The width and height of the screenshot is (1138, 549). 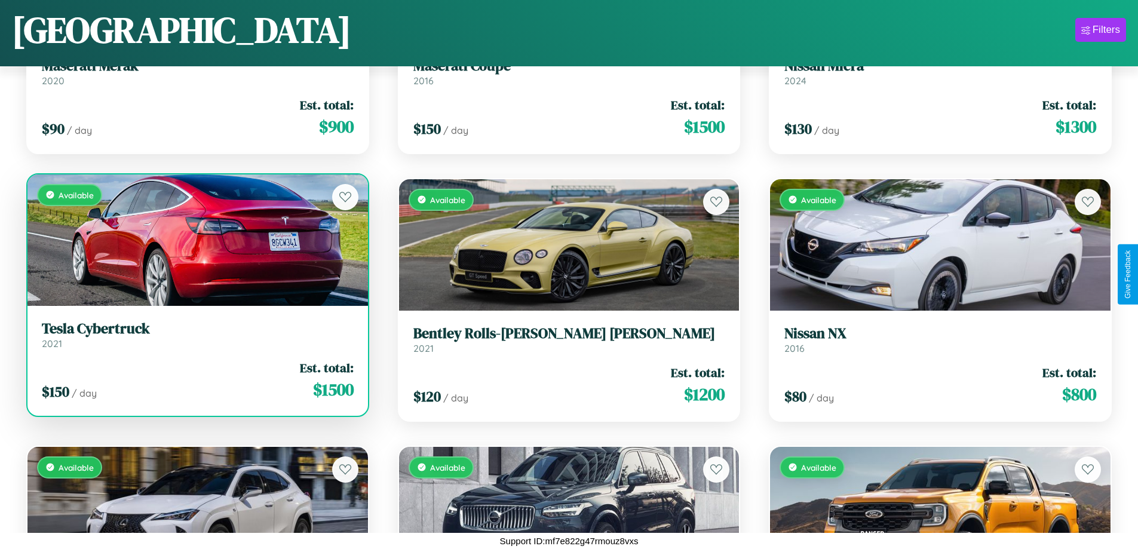 What do you see at coordinates (198, 66) in the screenshot?
I see `h3: Maserati Merak` at bounding box center [198, 66].